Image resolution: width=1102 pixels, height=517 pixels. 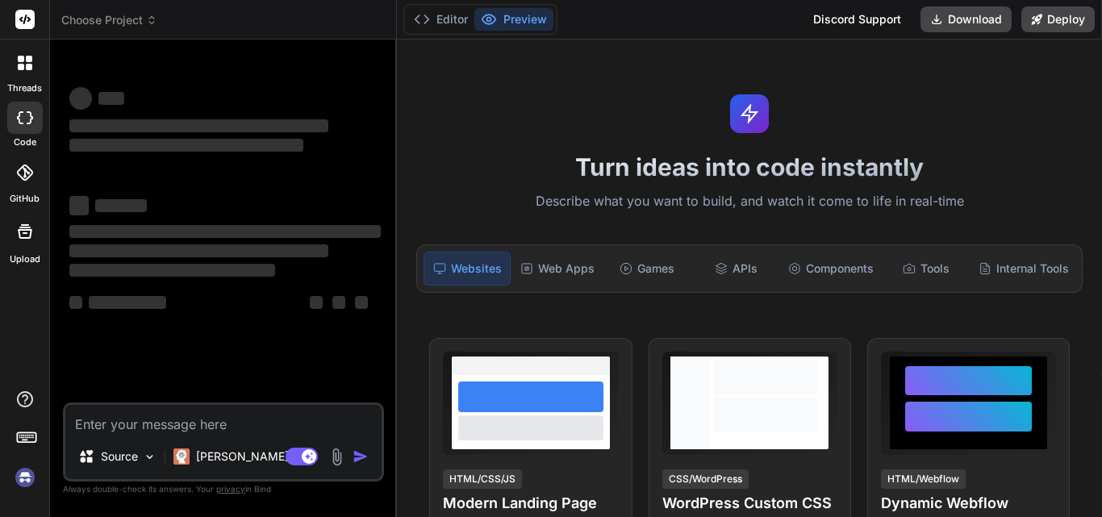 What do you see at coordinates (483, 479) in the screenshot?
I see `div: HTML/CSS/JS` at bounding box center [483, 479].